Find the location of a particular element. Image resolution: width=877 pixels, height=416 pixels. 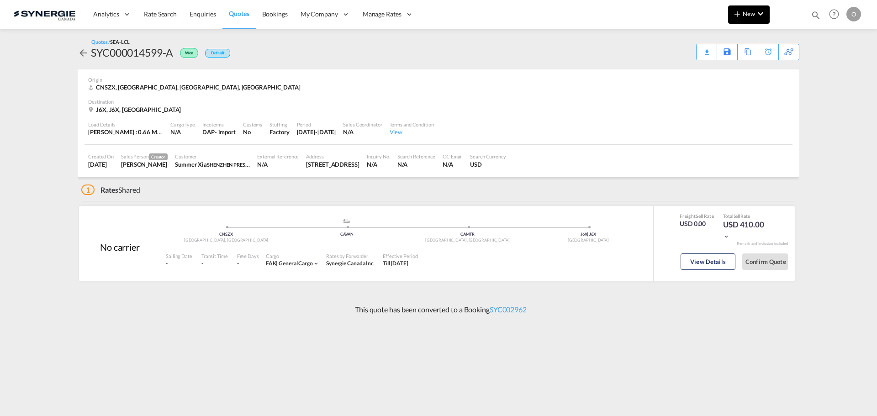

div: Rates by Forwarder is located at coordinates (350, 256).